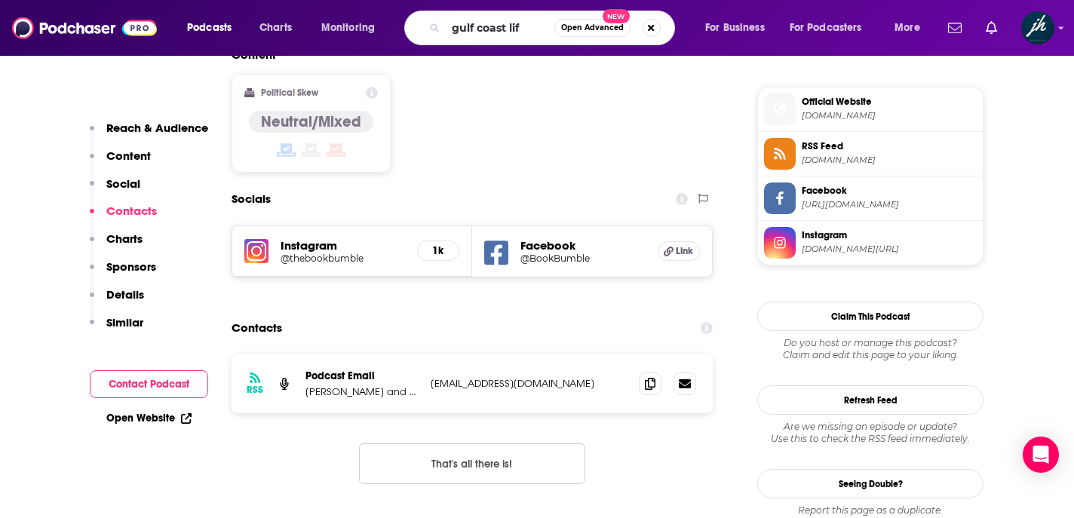  What do you see at coordinates (889, 204) in the screenshot?
I see `span: https://www.facebook.com/BookBumble` at bounding box center [889, 204].